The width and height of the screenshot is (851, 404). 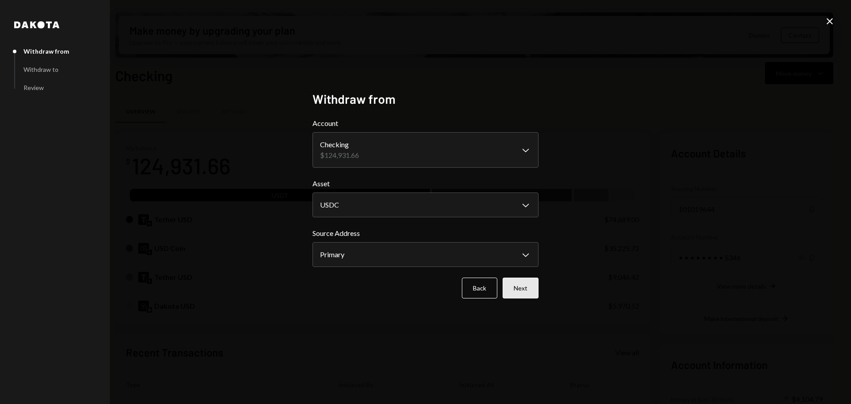 What do you see at coordinates (479, 287) in the screenshot?
I see `button: Back` at bounding box center [479, 287].